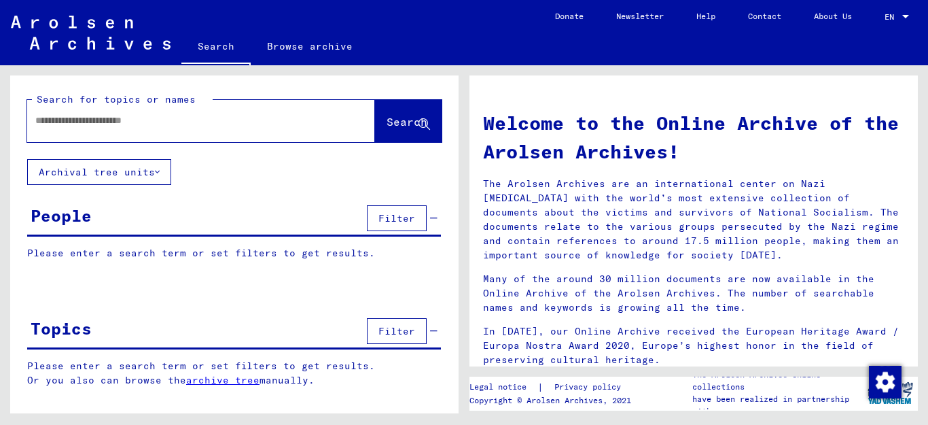 This screenshot has width=928, height=425. What do you see at coordinates (885, 382) in the screenshot?
I see `img: Change consent` at bounding box center [885, 382].